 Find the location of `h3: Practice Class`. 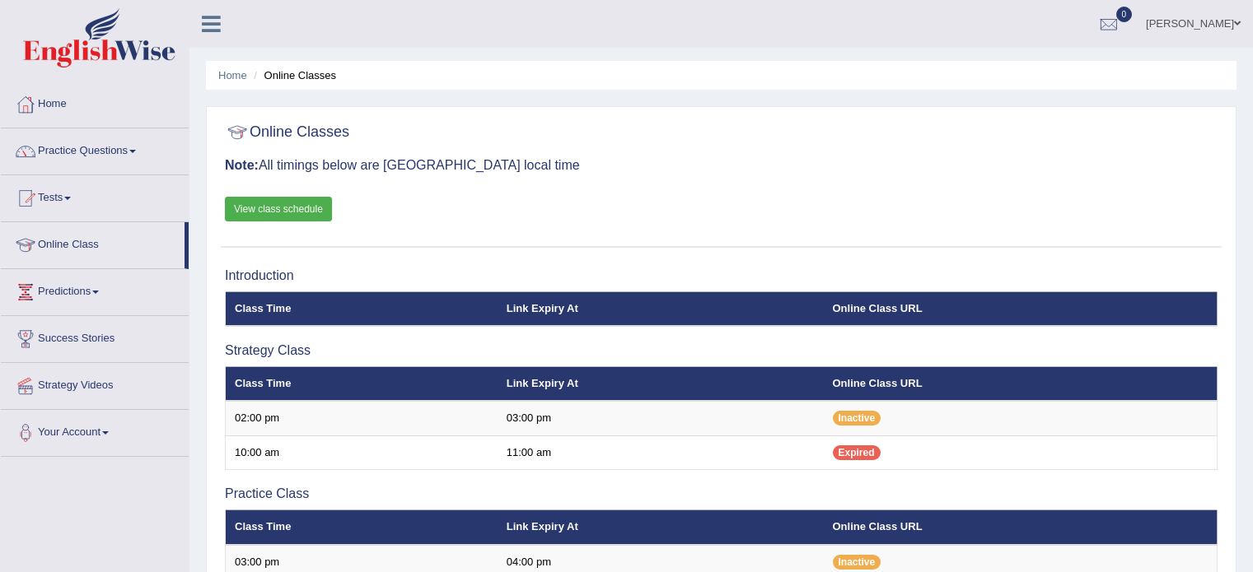

h3: Practice Class is located at coordinates (721, 494).